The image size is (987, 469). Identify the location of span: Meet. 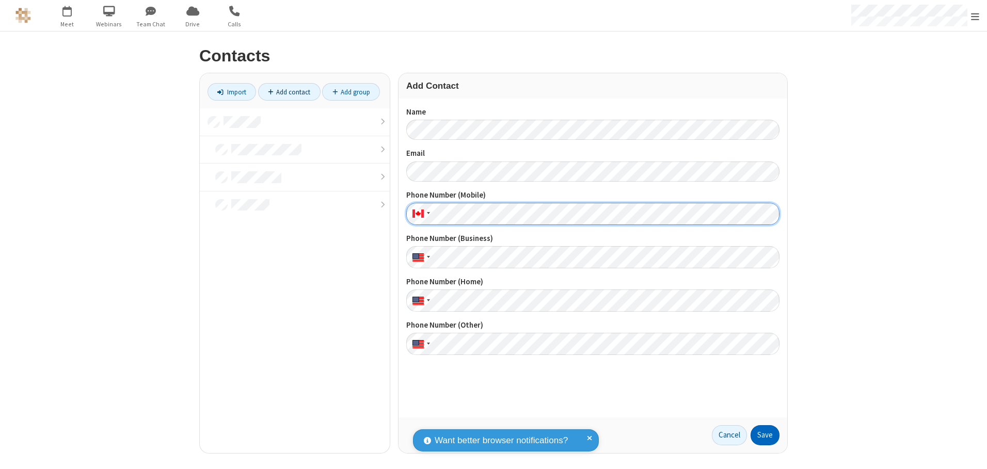
(67, 24).